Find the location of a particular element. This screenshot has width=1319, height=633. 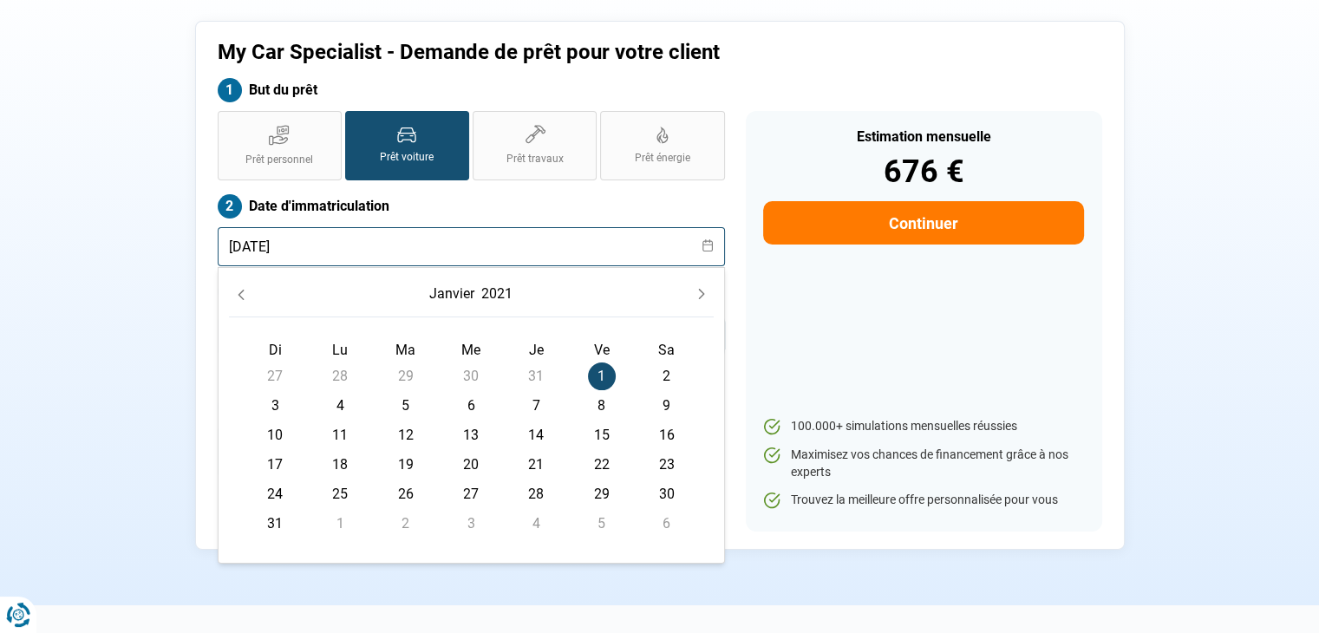

div: 676 € is located at coordinates (923, 172).